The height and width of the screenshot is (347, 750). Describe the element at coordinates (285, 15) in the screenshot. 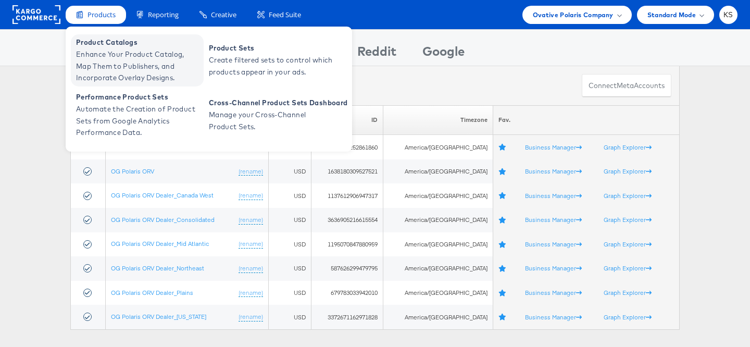

I see `span: Feed Suite` at that location.